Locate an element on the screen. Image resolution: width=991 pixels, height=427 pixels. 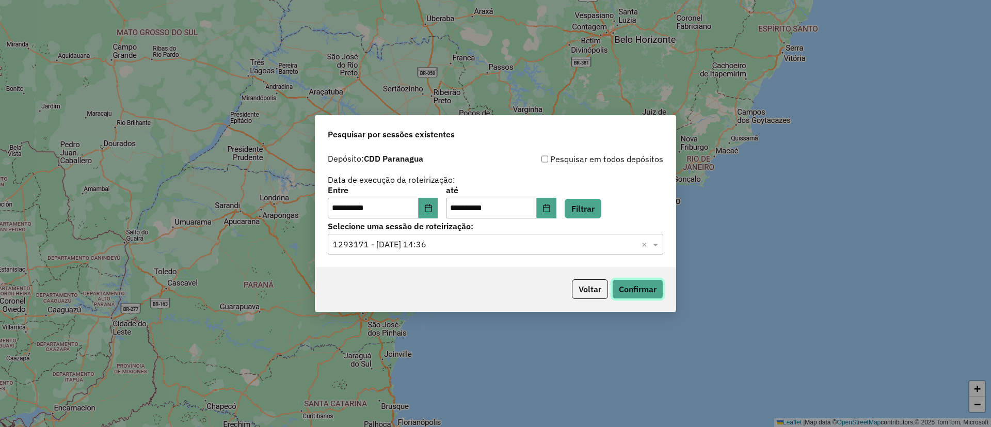
label: Depósito: is located at coordinates (375, 158).